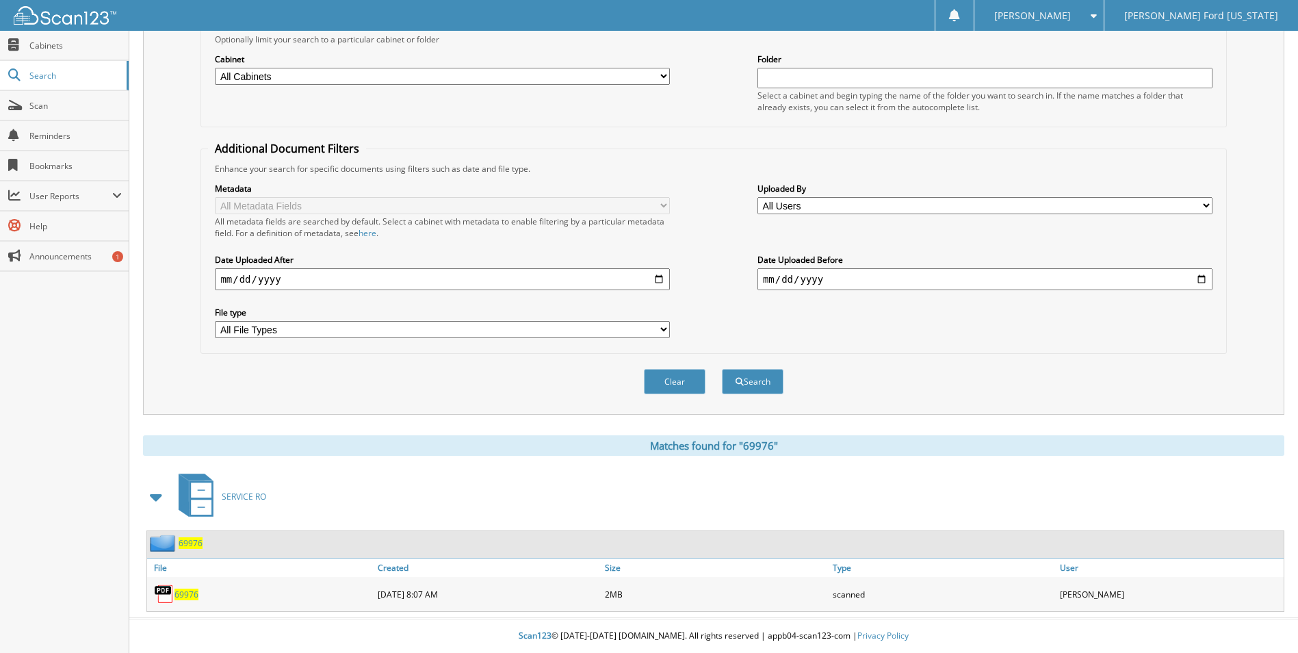 Image resolution: width=1298 pixels, height=653 pixels. I want to click on div: Enhance your search for specific documents using filters such as date and file type., so click(713, 168).